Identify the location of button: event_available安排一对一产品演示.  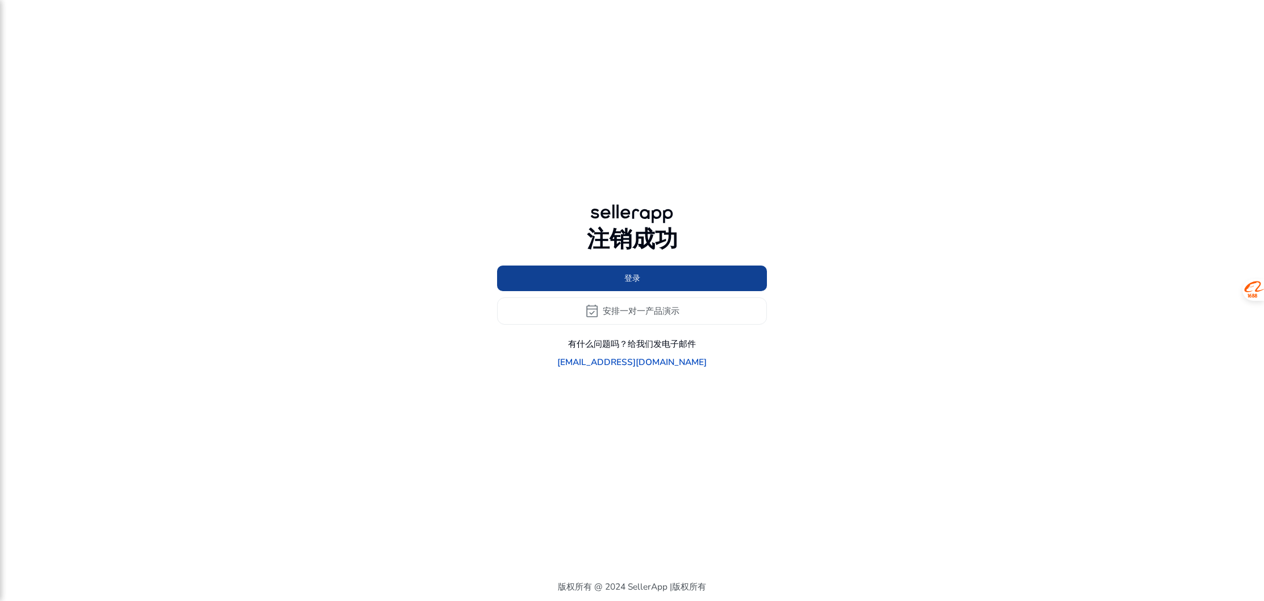
(632, 311).